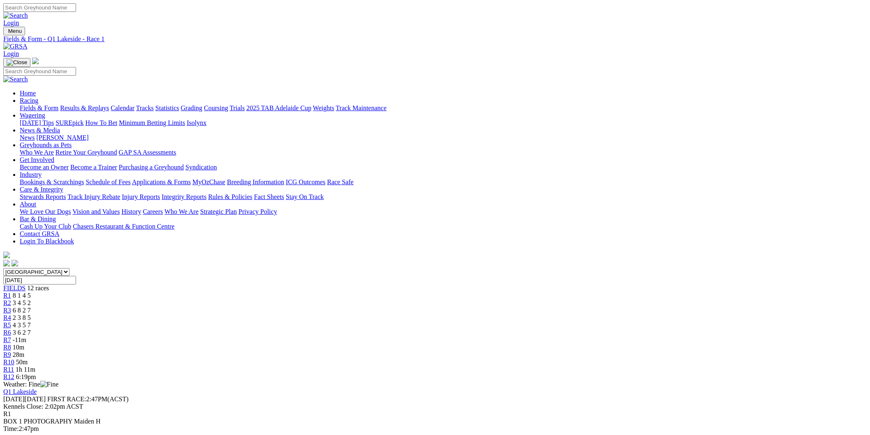 The height and width of the screenshot is (435, 870). Describe the element at coordinates (19, 340) in the screenshot. I see `span: -11m` at that location.